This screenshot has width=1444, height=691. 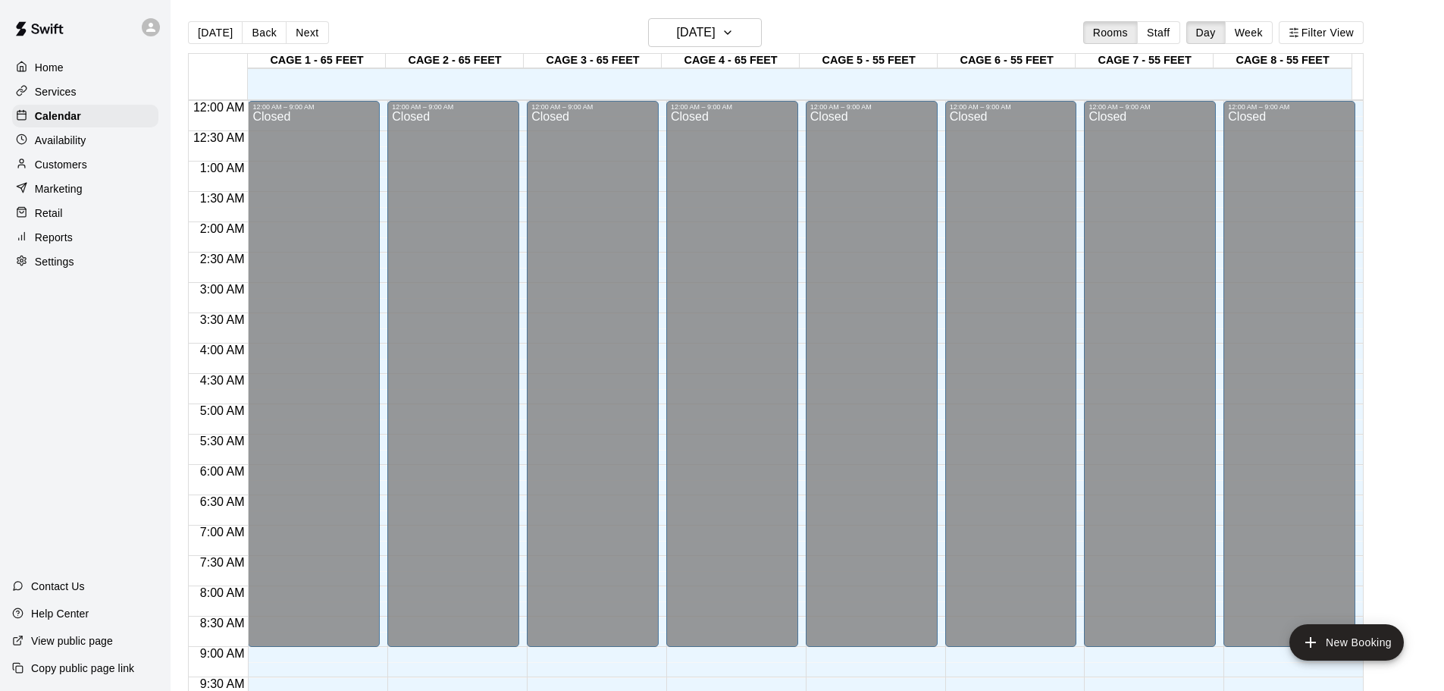 I want to click on a: Availability, so click(x=85, y=140).